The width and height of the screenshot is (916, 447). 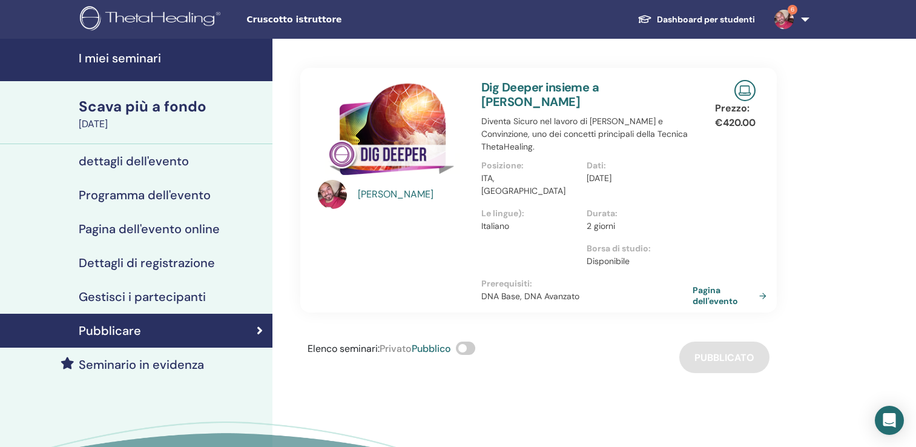 What do you see at coordinates (636, 261) in the screenshot?
I see `p: Disponibile` at bounding box center [636, 261].